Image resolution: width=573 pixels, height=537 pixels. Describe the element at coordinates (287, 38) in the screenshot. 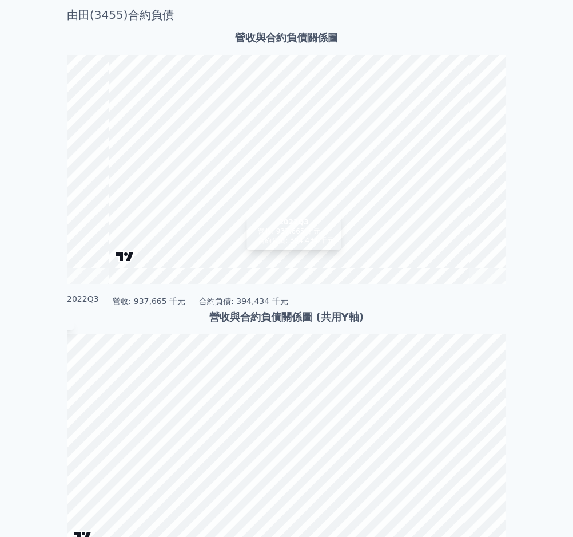

I see `h3: 營收與合約負債關係圖` at that location.